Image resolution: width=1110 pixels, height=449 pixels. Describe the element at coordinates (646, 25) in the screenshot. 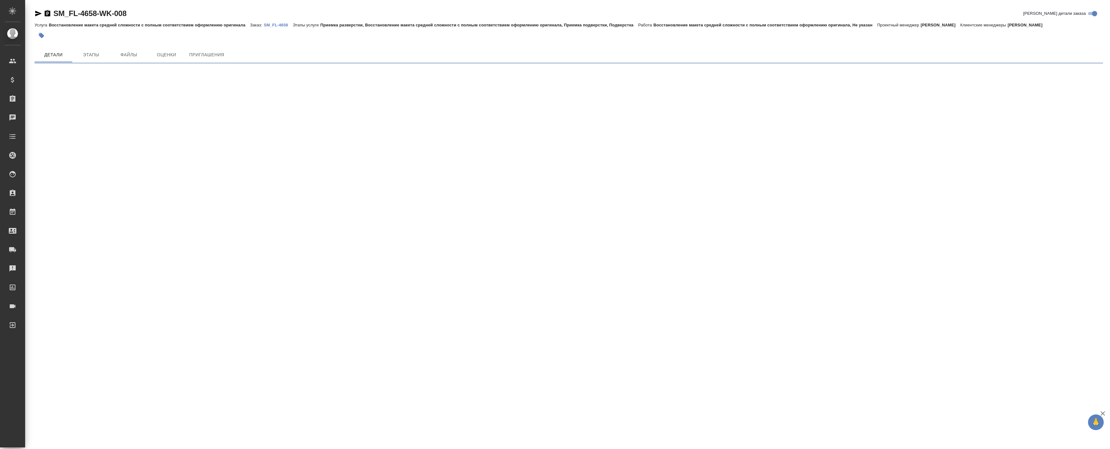

I see `p: Работа` at that location.